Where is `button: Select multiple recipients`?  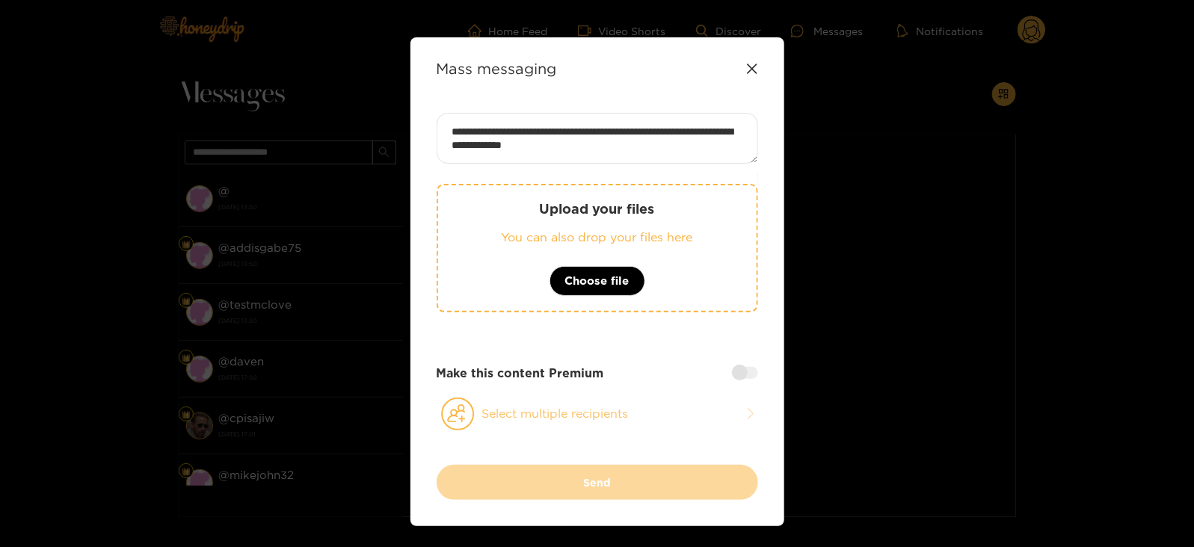
button: Select multiple recipients is located at coordinates (598, 414).